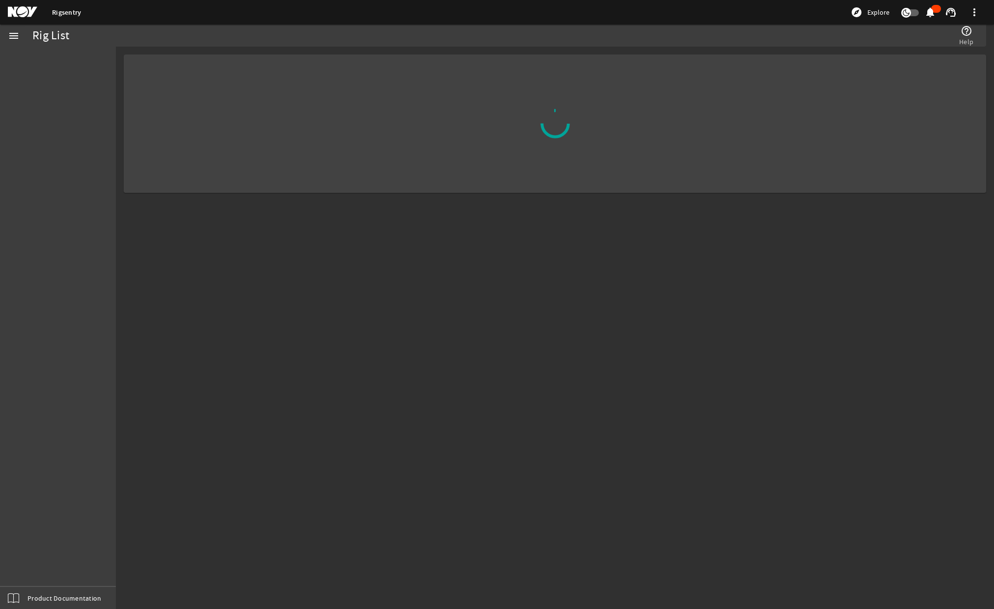 The height and width of the screenshot is (609, 994). What do you see at coordinates (966, 31) in the screenshot?
I see `mat-icon: help_outline` at bounding box center [966, 31].